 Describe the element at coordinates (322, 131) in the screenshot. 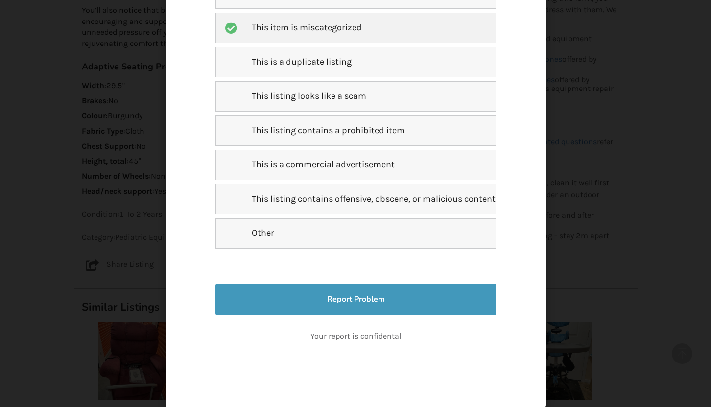

I see `p: This listing contains a prohibited item` at that location.